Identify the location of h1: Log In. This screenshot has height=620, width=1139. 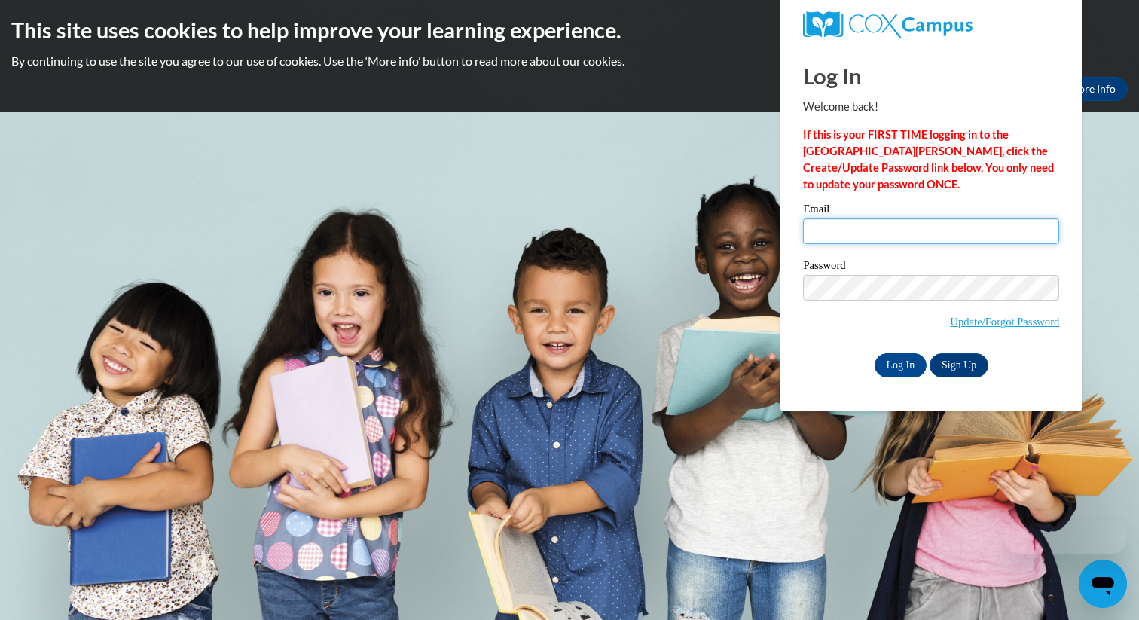
(931, 75).